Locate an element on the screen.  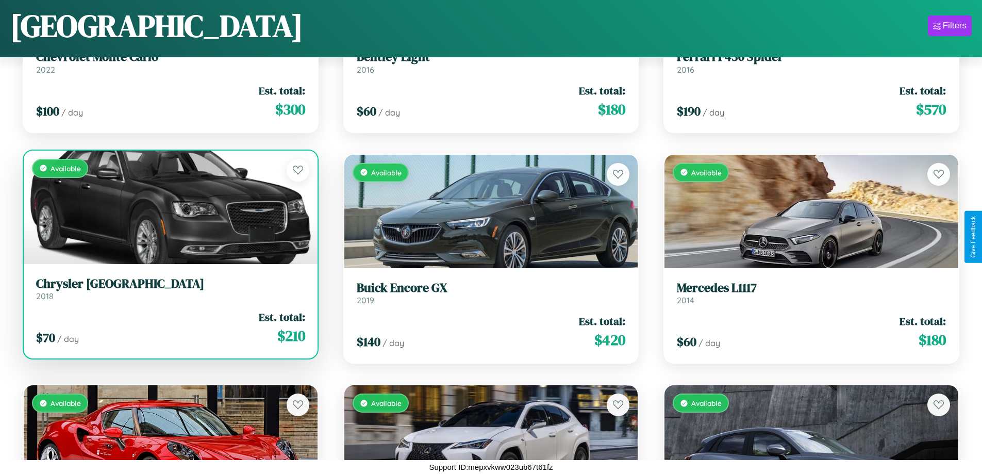
h3: Buick Encore GX is located at coordinates (491, 288).